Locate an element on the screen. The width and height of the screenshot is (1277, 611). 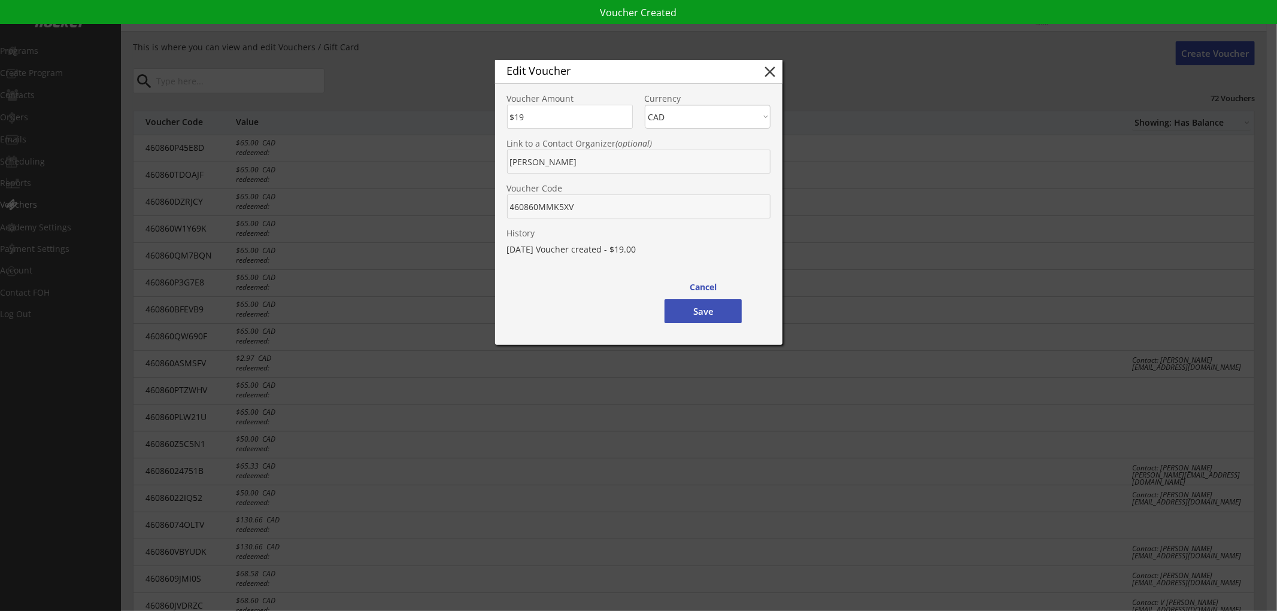
div: Edit Voucher is located at coordinates (625, 71).